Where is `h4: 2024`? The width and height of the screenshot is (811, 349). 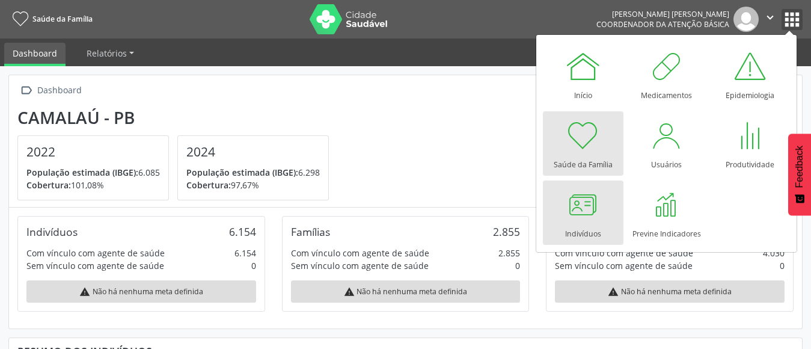
h4: 2024 is located at coordinates (253, 151).